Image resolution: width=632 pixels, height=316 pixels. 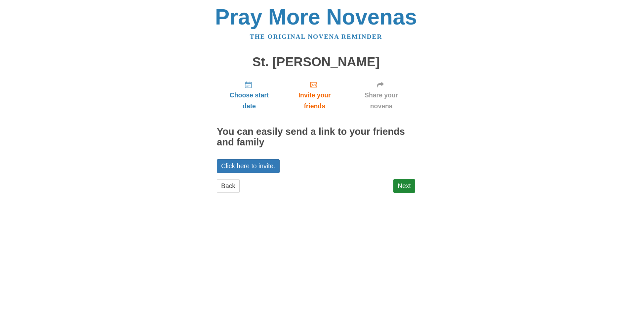 I want to click on a: Pray More Novenas, so click(x=316, y=17).